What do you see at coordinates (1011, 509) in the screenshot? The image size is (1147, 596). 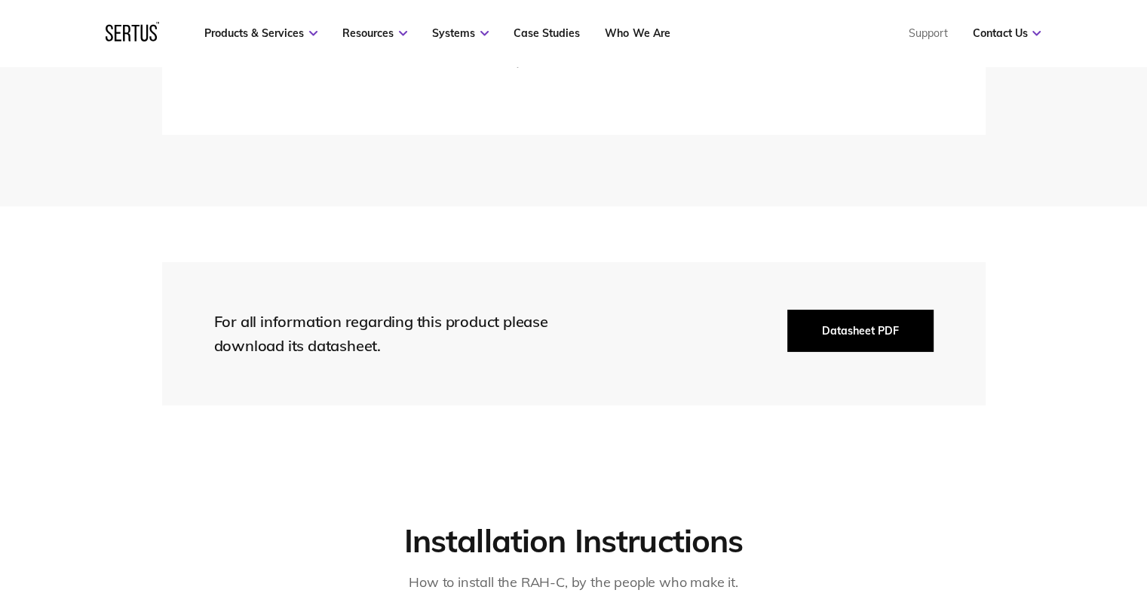 I see `div: Chat Widget` at bounding box center [1011, 509].